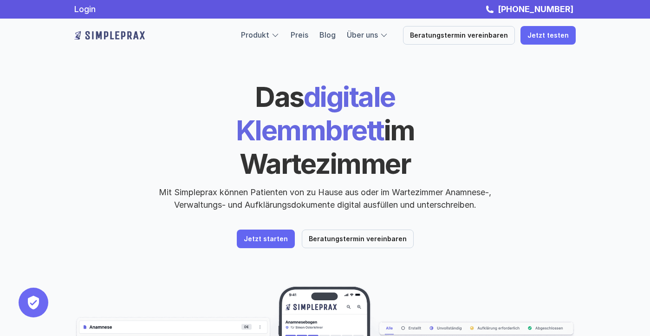 The image size is (650, 336). Describe the element at coordinates (362, 35) in the screenshot. I see `a: Über uns` at that location.